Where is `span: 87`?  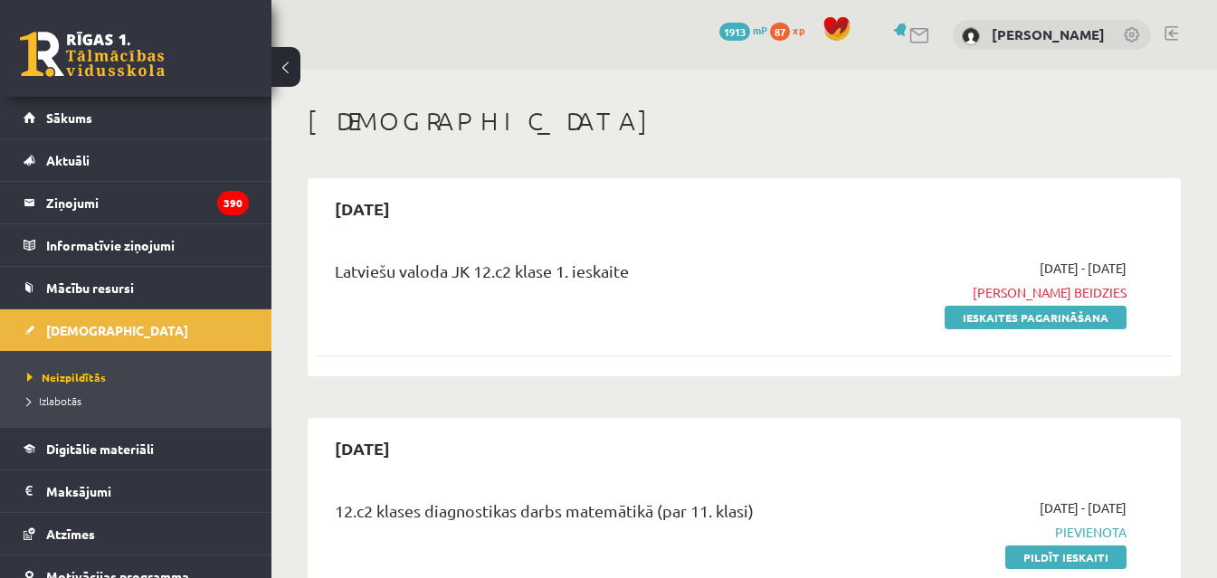
span: 87 is located at coordinates (780, 32).